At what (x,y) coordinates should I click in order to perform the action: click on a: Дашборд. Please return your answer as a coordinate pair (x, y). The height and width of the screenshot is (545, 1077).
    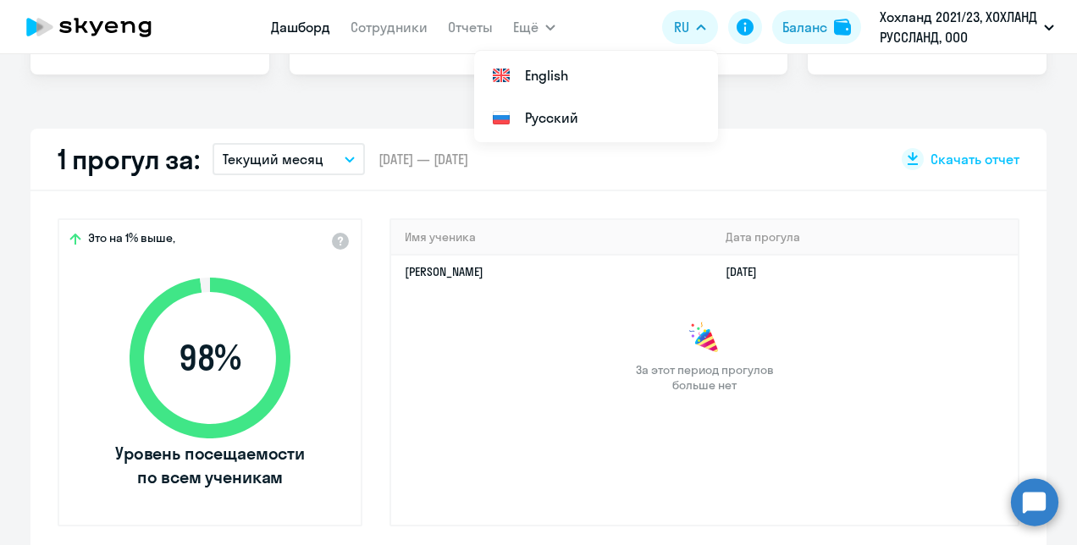
    Looking at the image, I should click on (301, 27).